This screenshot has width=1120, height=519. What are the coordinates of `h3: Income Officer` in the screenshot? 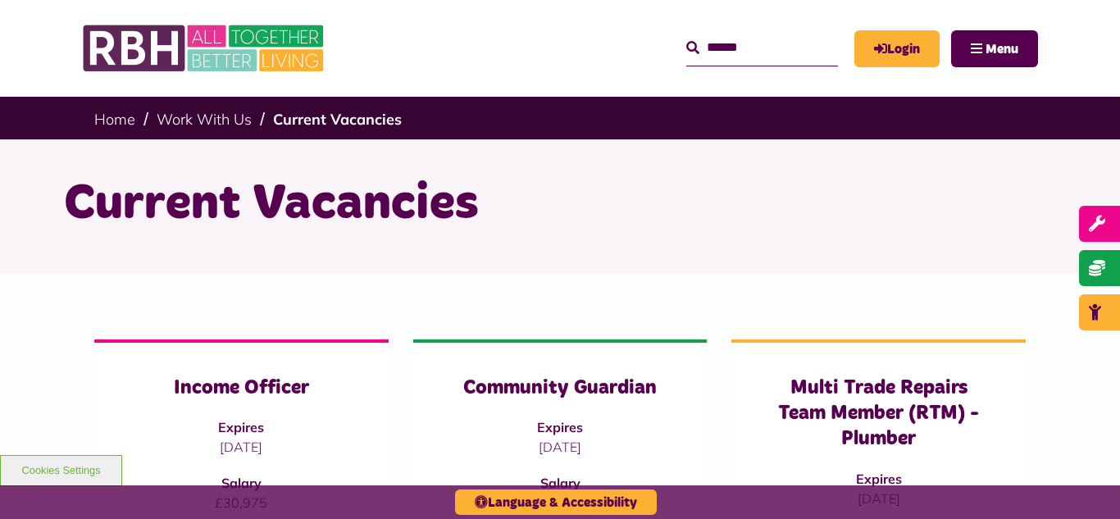 It's located at (241, 388).